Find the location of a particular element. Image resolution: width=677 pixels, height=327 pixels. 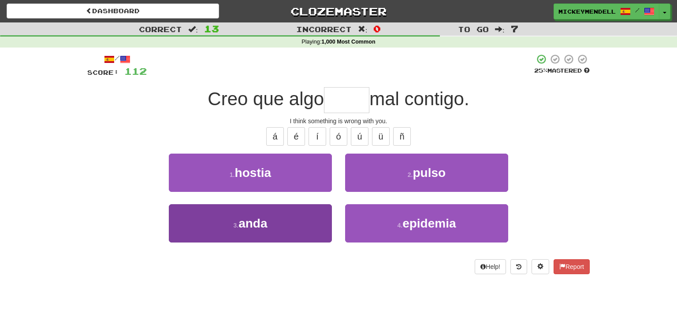

span: 25 % is located at coordinates (541, 70).